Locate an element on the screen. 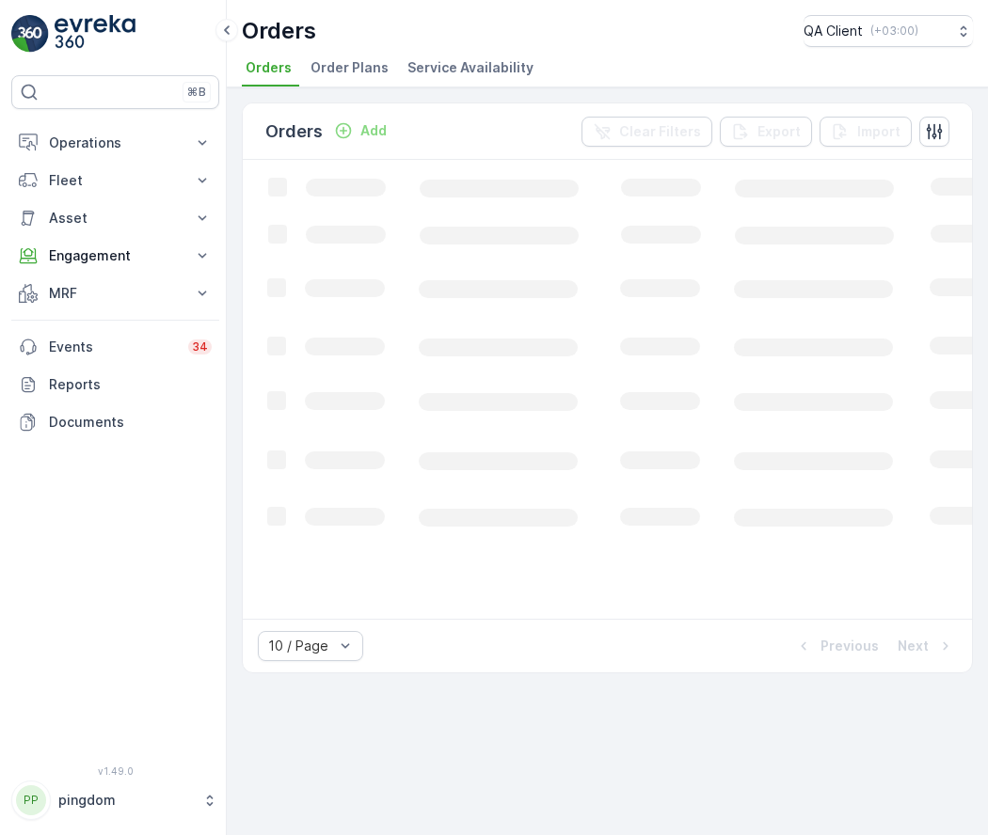 The image size is (988, 835). p: ( +03:00 ) is located at coordinates (893, 31).